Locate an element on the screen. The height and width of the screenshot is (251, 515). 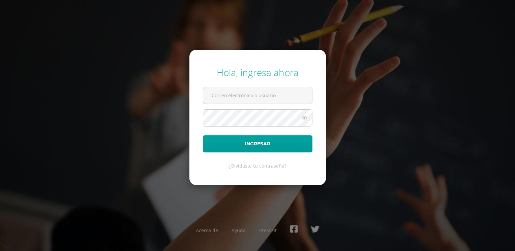
a: Presskit is located at coordinates (268, 231).